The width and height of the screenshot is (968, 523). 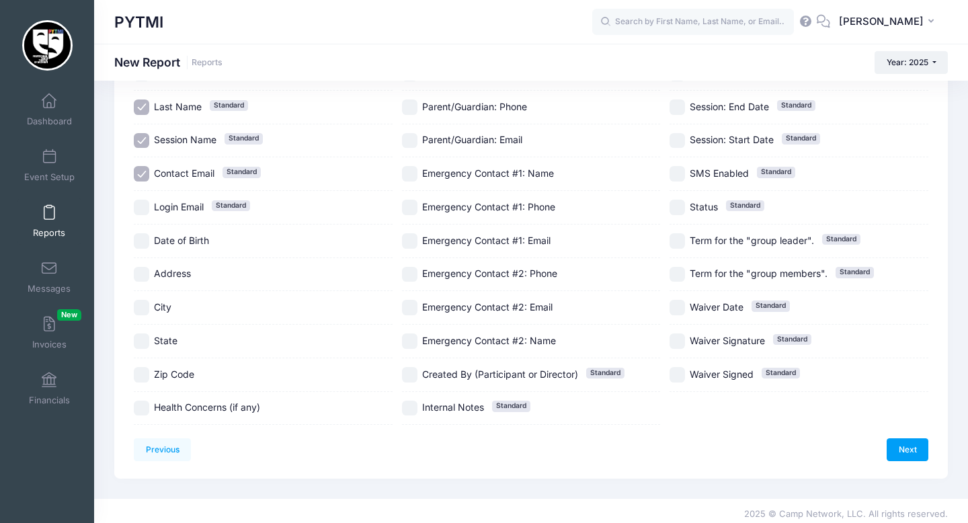 I want to click on input: Session NameStandard, so click(x=141, y=141).